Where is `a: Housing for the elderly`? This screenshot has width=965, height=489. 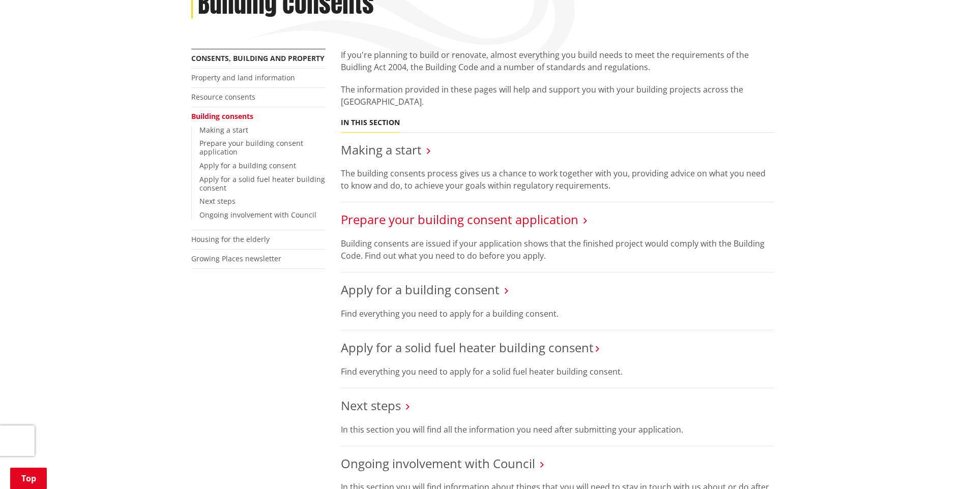
a: Housing for the elderly is located at coordinates (230, 239).